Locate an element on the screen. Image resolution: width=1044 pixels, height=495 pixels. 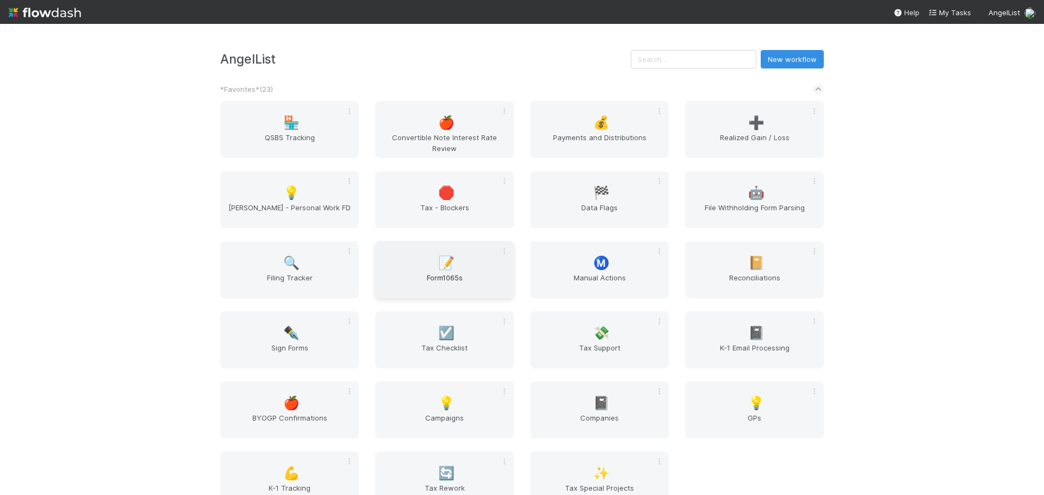
a: 💡Campaigns is located at coordinates (444, 410).